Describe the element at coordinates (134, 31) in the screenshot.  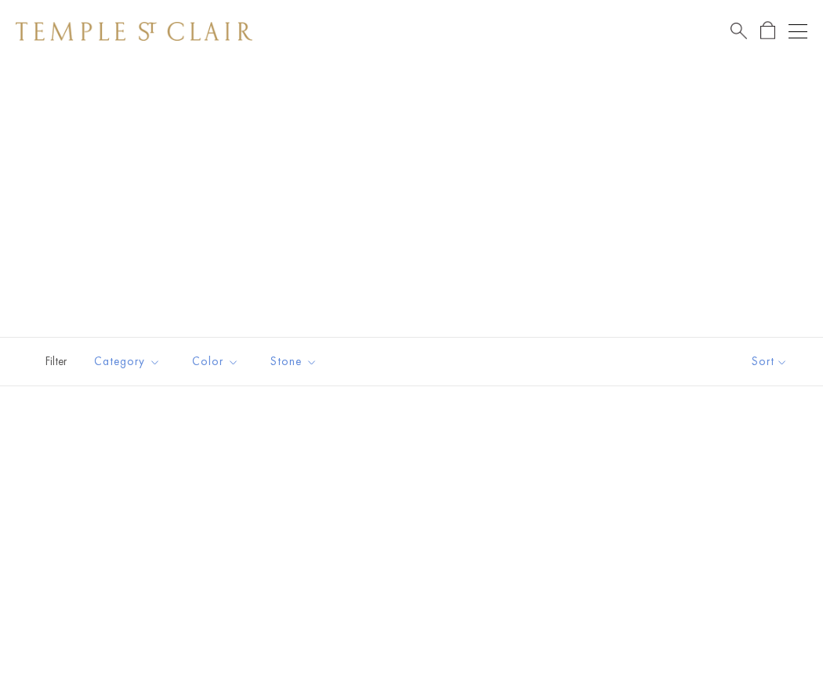
I see `img: Temple St. Clair` at that location.